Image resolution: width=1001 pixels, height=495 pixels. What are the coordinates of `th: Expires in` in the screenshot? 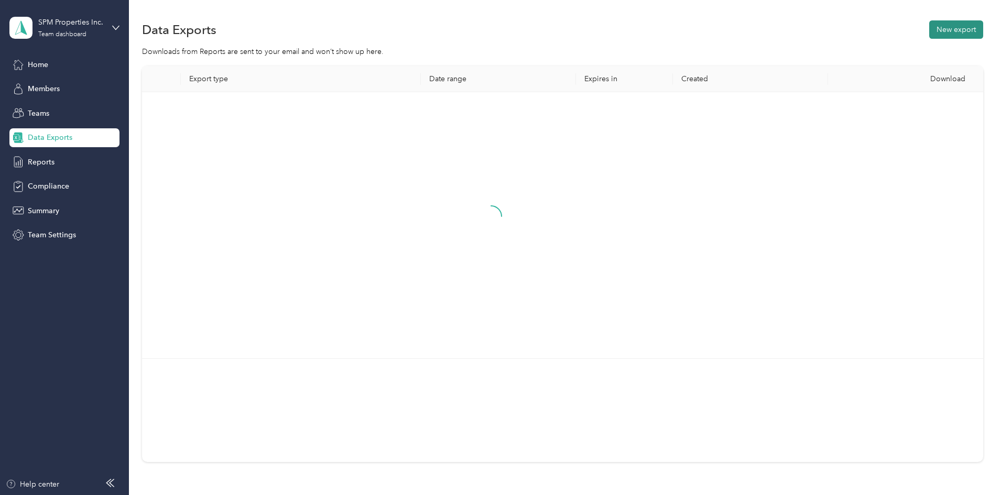 It's located at (624, 79).